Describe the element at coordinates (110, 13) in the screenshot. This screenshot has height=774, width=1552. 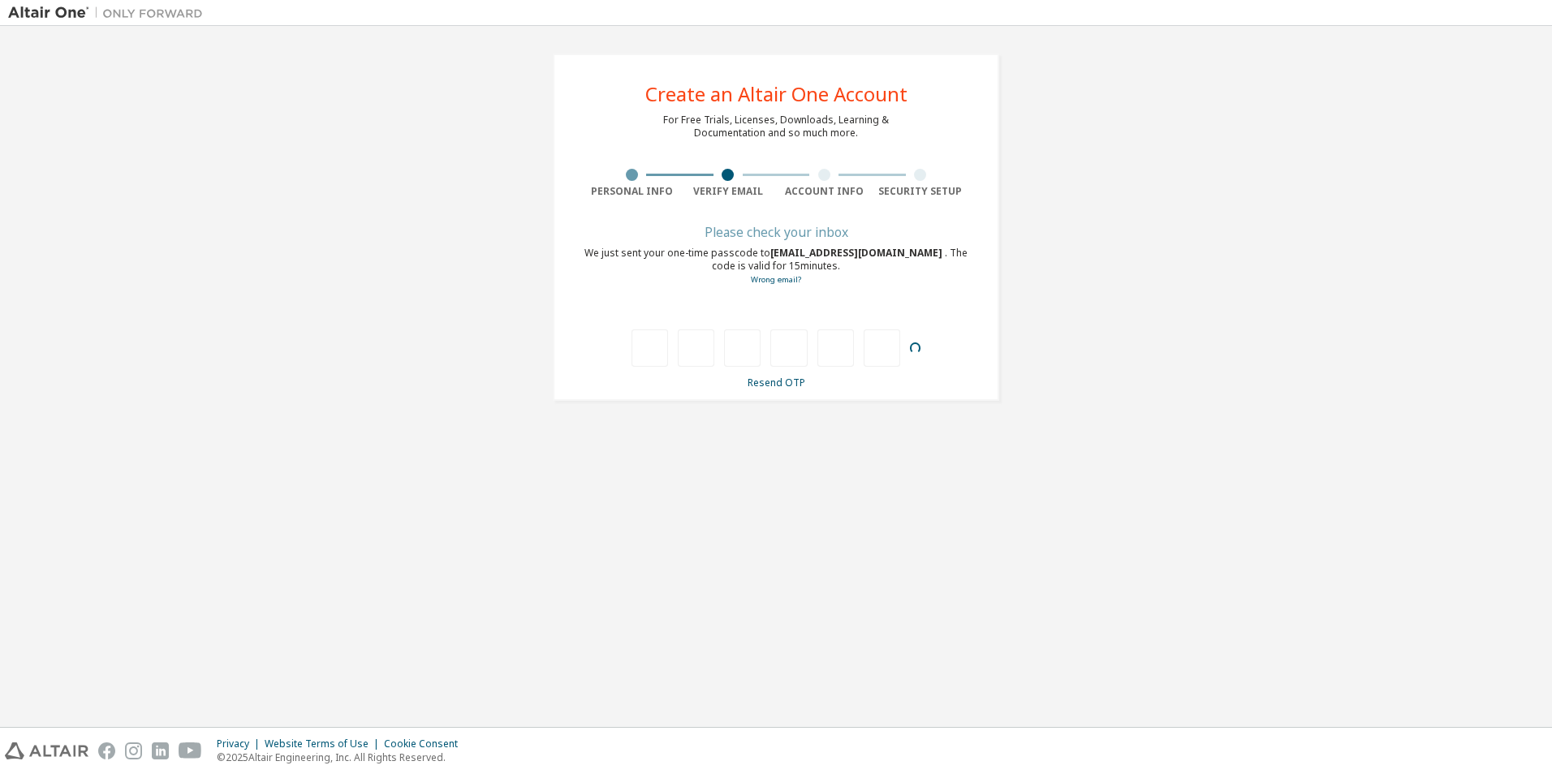
I see `img: Altair One` at that location.